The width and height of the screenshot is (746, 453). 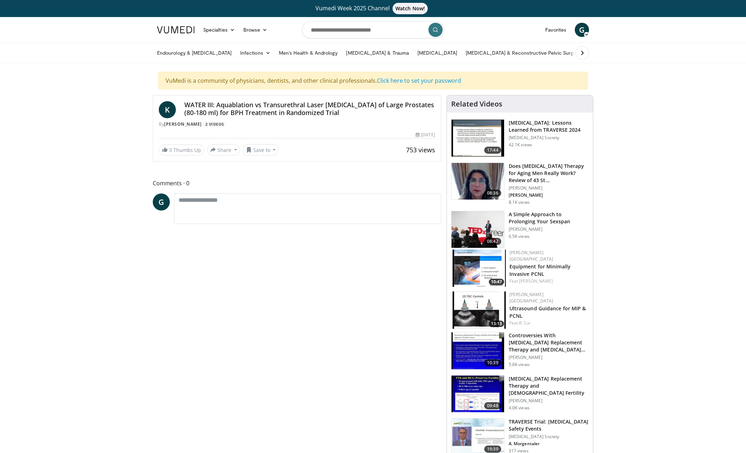 I want to click on img: 1317c62a-2f0d-4360-bee0-b1bff80fed3c.150x105_q85_crop-smart_upscale.jpg, so click(x=478, y=138).